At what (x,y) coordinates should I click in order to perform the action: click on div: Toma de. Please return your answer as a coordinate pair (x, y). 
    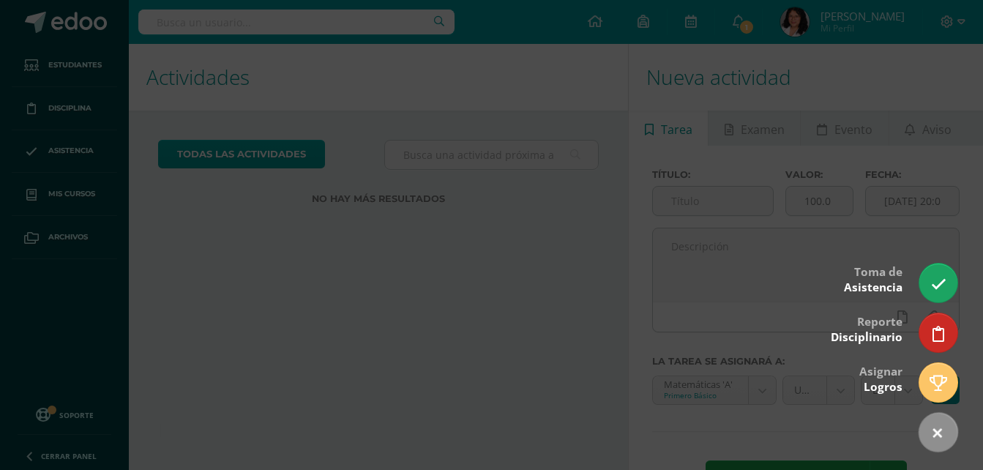
    Looking at the image, I should click on (873, 278).